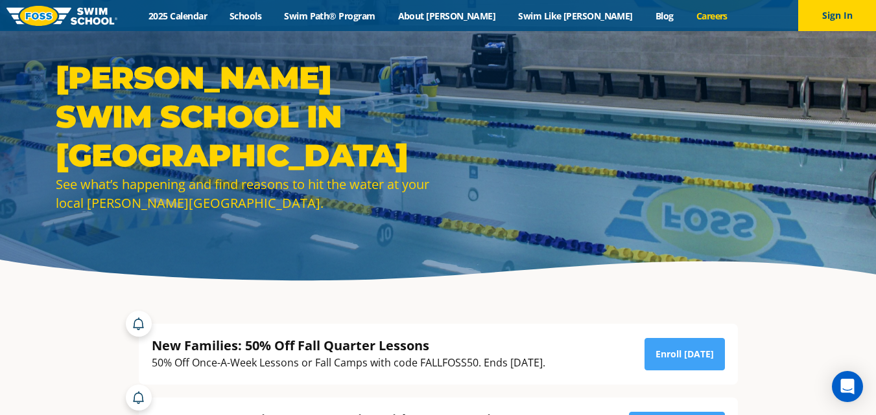  What do you see at coordinates (847, 387) in the screenshot?
I see `div: Open Intercom Messenger` at bounding box center [847, 387].